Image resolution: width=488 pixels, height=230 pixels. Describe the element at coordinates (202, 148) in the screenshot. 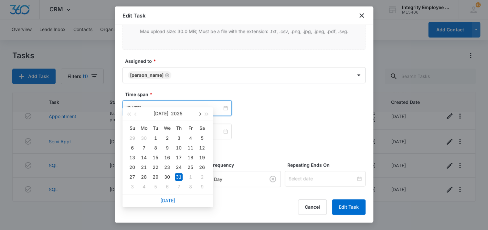

I see `div: 12` at that location.